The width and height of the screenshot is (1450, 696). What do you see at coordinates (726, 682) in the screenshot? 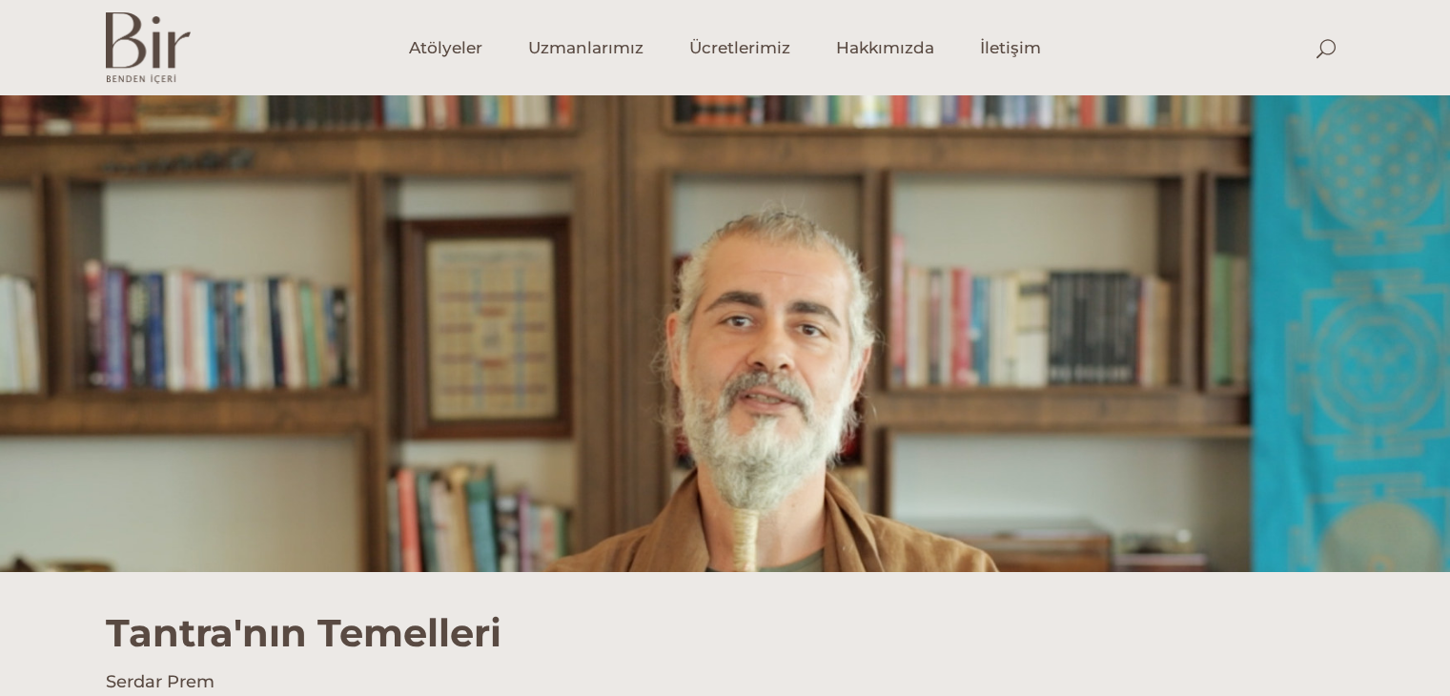
I see `h4: Serdar Prem` at bounding box center [726, 682].